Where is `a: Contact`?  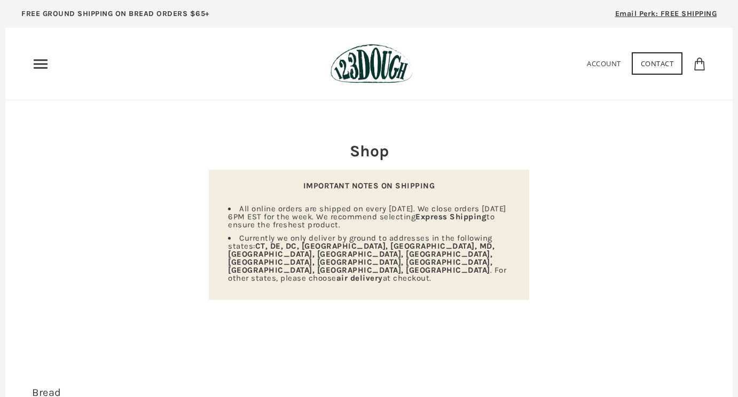
a: Contact is located at coordinates (657, 64).